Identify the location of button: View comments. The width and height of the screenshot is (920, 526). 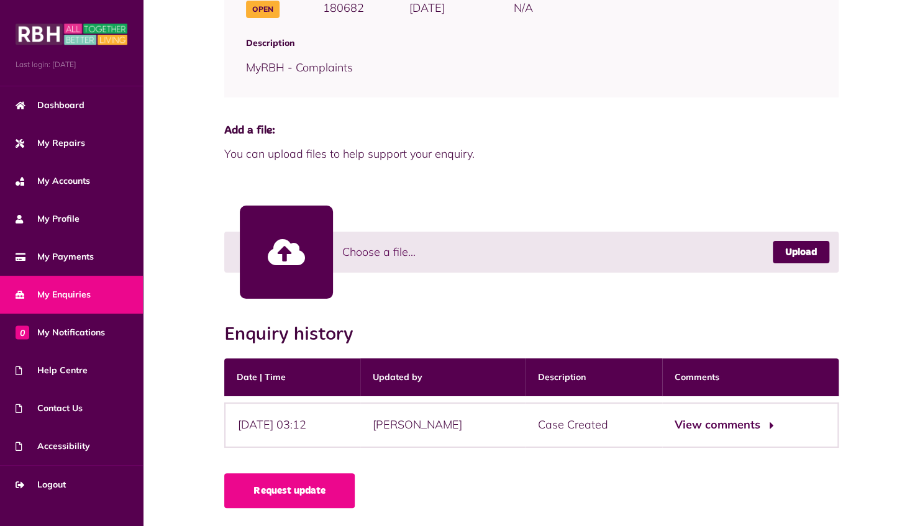
(722, 425).